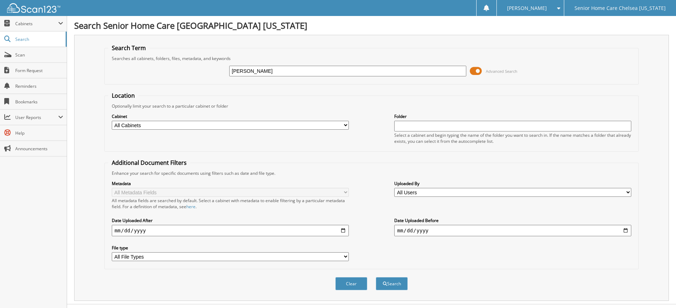 This screenshot has height=308, width=676. I want to click on div: Enhance your search for specific documents using filters such as date and file type., so click(372, 173).